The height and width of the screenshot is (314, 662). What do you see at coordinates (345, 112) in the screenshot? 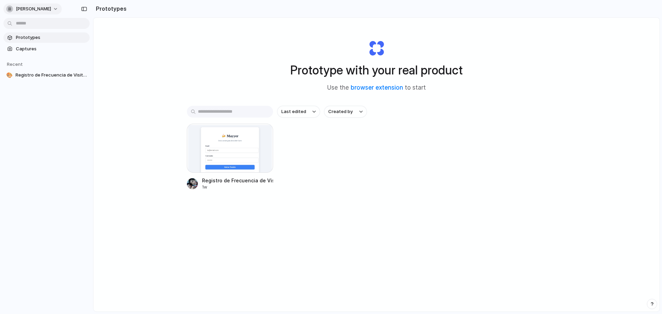
I see `button: Created by` at bounding box center [345, 112].